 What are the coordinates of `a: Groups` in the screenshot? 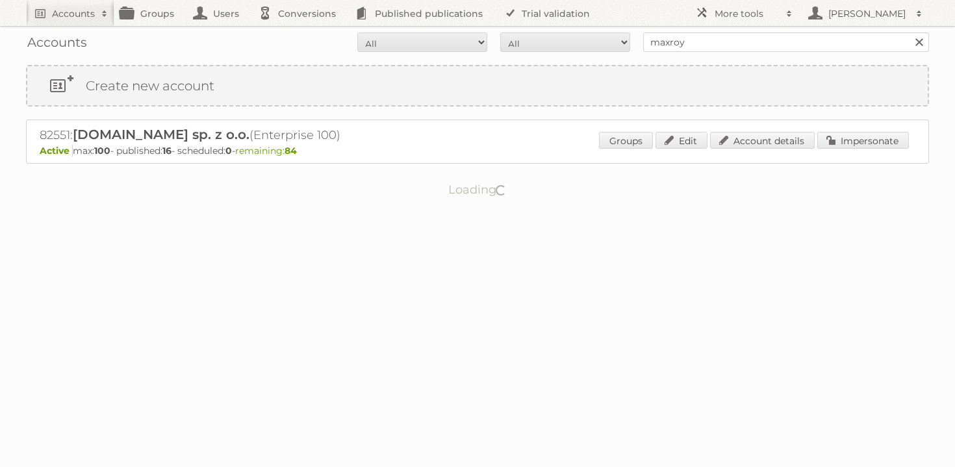 It's located at (626, 140).